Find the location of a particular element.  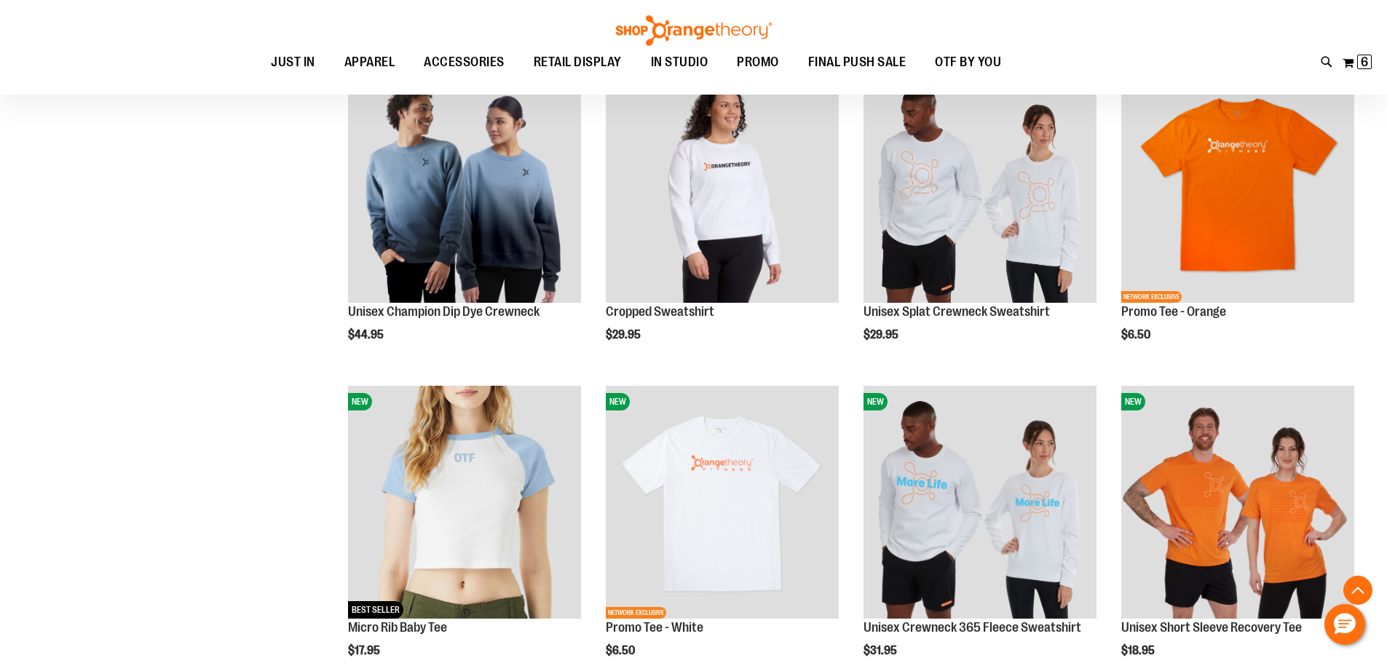

img: Unisex Short Sleeve Recovery Tee is located at coordinates (1237, 502).